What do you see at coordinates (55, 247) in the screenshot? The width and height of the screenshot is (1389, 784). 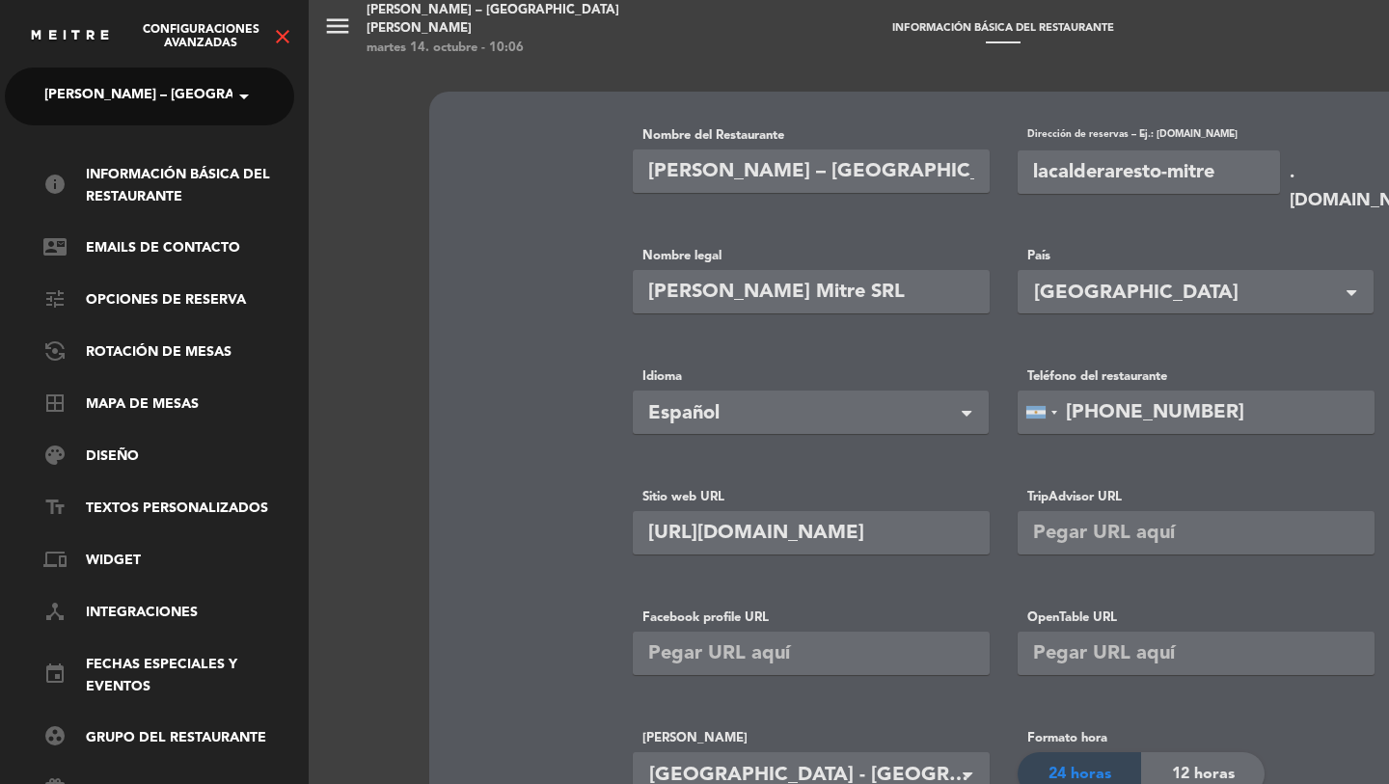 I see `i: contact_mail` at bounding box center [55, 247].